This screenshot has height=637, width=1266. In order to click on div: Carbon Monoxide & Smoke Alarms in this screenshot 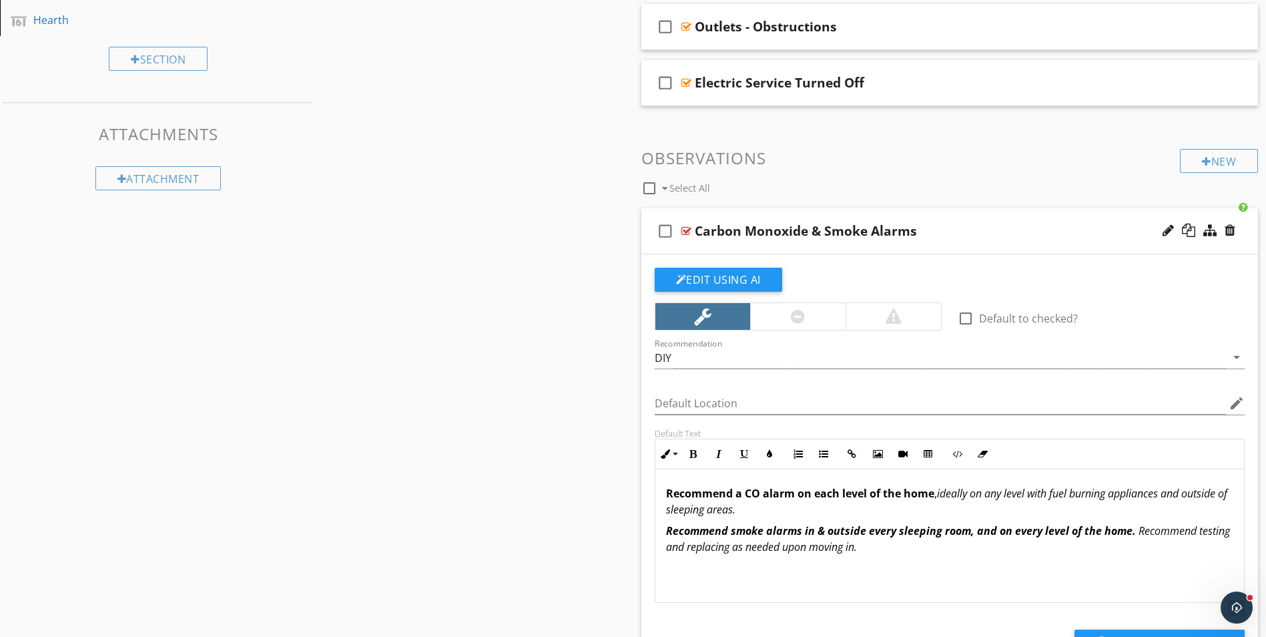, I will do `click(806, 231)`.